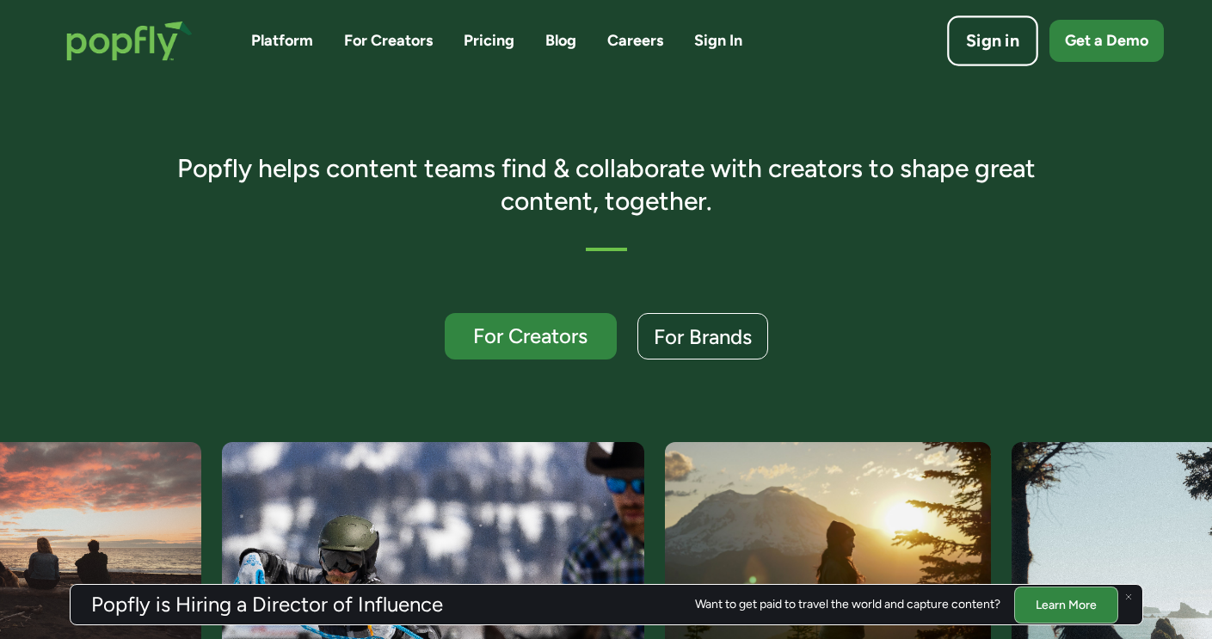 This screenshot has height=639, width=1212. Describe the element at coordinates (129, 40) in the screenshot. I see `a: home` at that location.